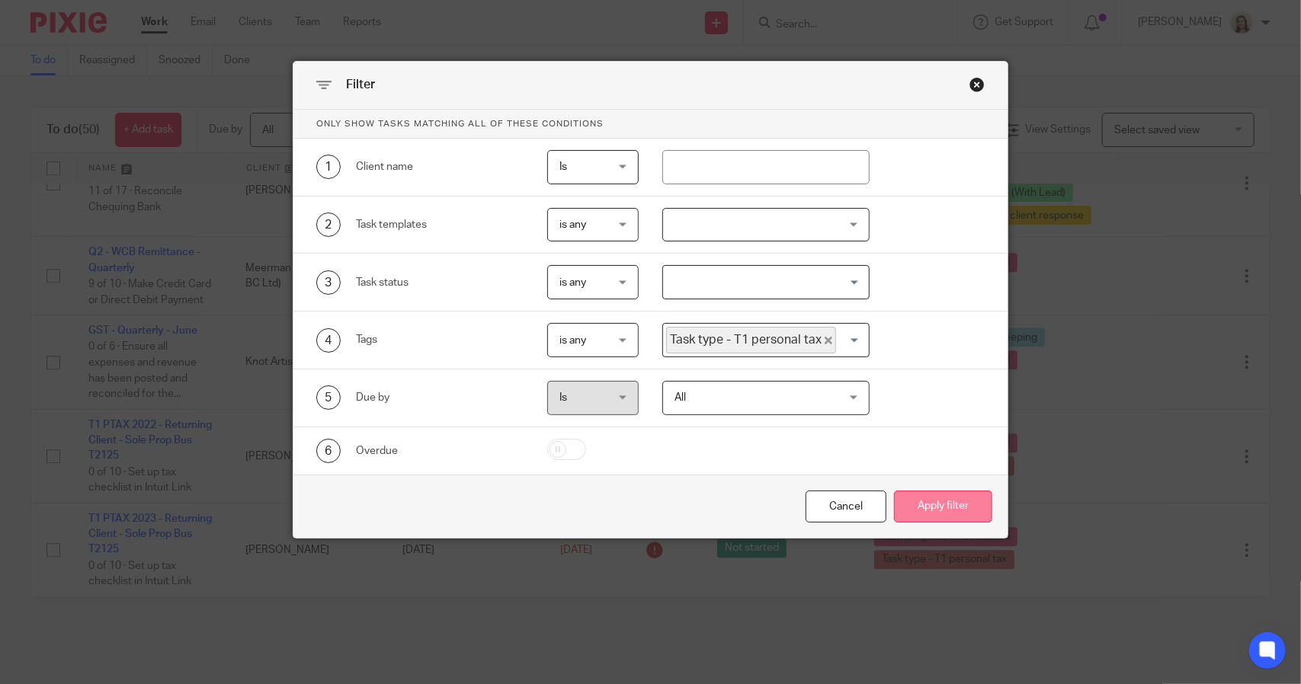 This screenshot has height=684, width=1301. Describe the element at coordinates (439, 340) in the screenshot. I see `div: Tags` at that location.